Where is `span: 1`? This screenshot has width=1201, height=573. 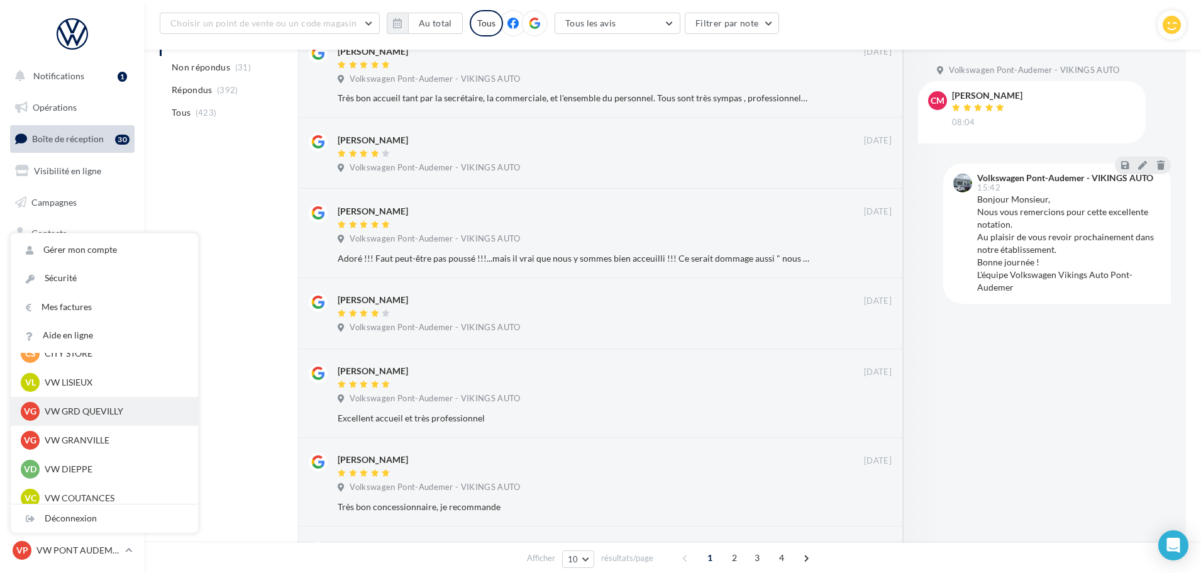
span: 1 is located at coordinates (710, 558).